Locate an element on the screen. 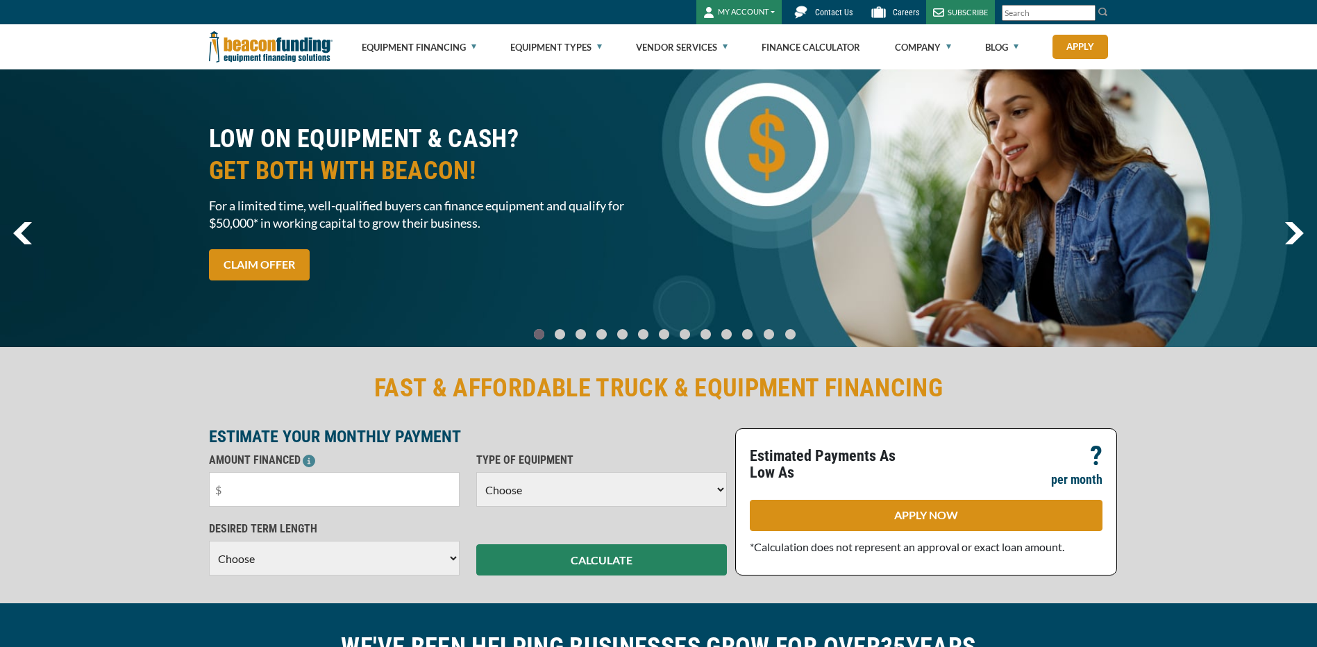 Image resolution: width=1317 pixels, height=647 pixels. a: Go To Slide 7 is located at coordinates (685, 334).